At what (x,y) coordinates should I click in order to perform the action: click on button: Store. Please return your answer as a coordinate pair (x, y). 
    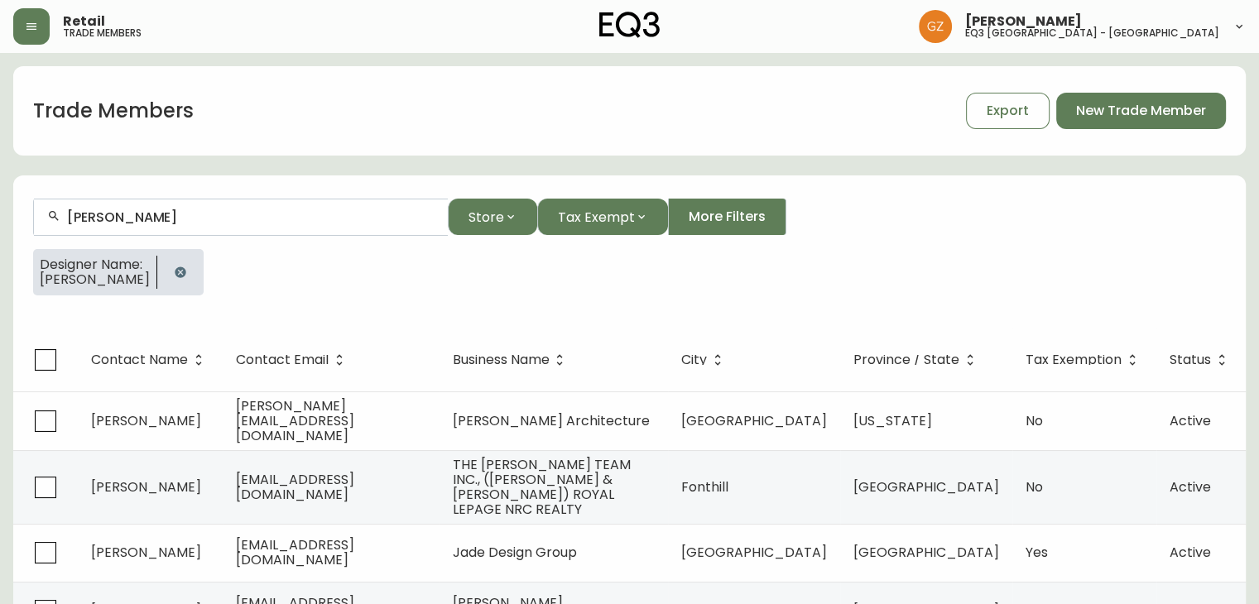
    Looking at the image, I should click on (493, 217).